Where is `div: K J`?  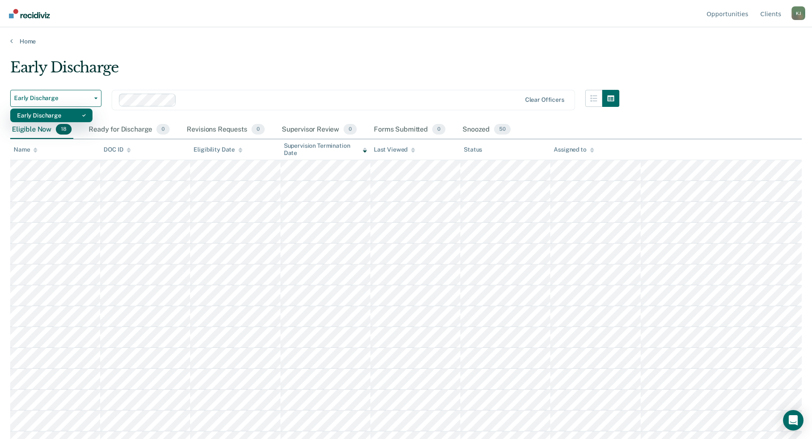
div: K J is located at coordinates (798, 13).